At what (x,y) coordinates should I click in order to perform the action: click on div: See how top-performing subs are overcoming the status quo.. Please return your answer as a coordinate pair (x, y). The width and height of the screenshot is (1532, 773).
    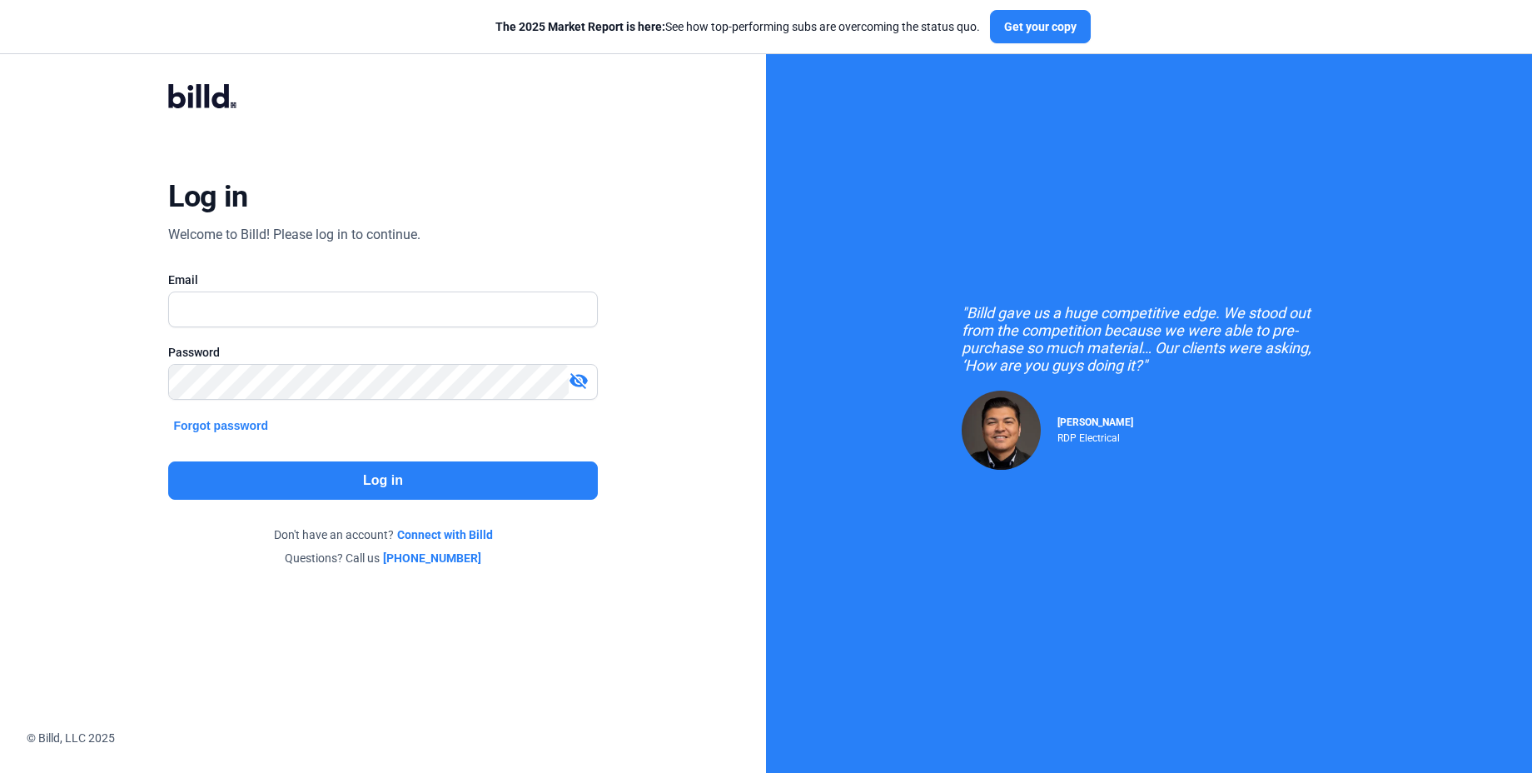
    Looking at the image, I should click on (738, 27).